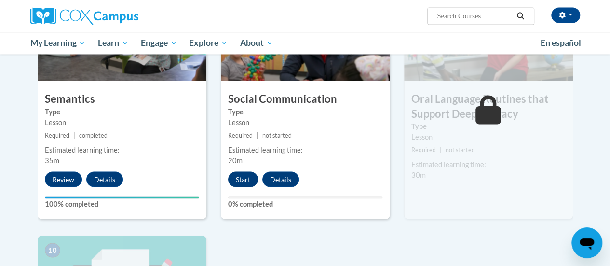 The image size is (610, 266). What do you see at coordinates (122, 98) in the screenshot?
I see `h3: Semantics` at bounding box center [122, 98].